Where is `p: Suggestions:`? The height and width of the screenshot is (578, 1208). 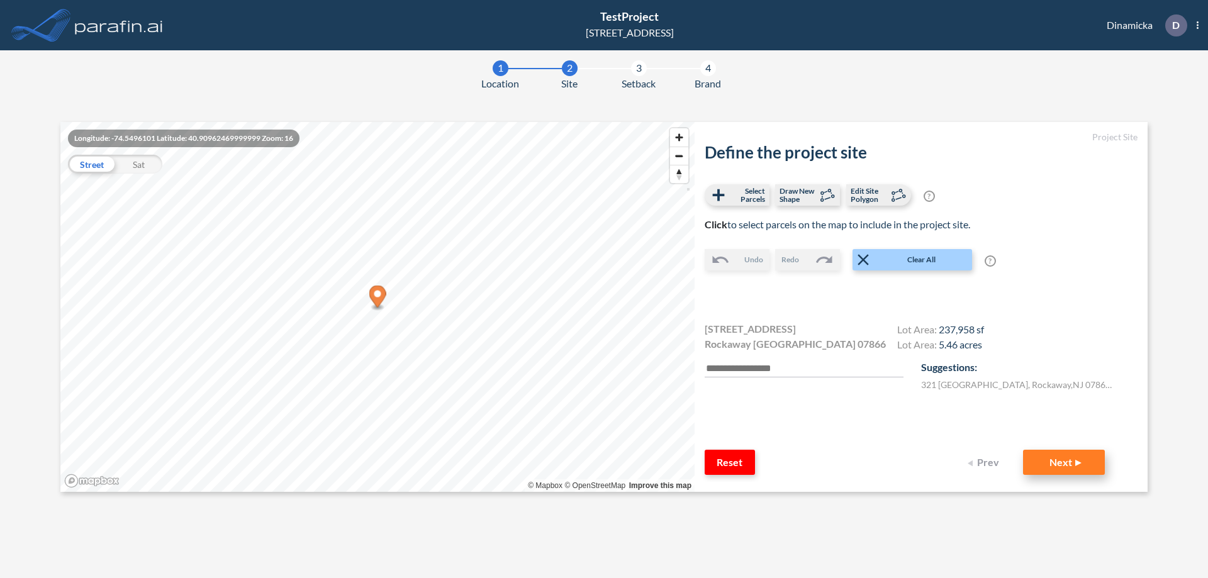
p: Suggestions: is located at coordinates (1030, 368).